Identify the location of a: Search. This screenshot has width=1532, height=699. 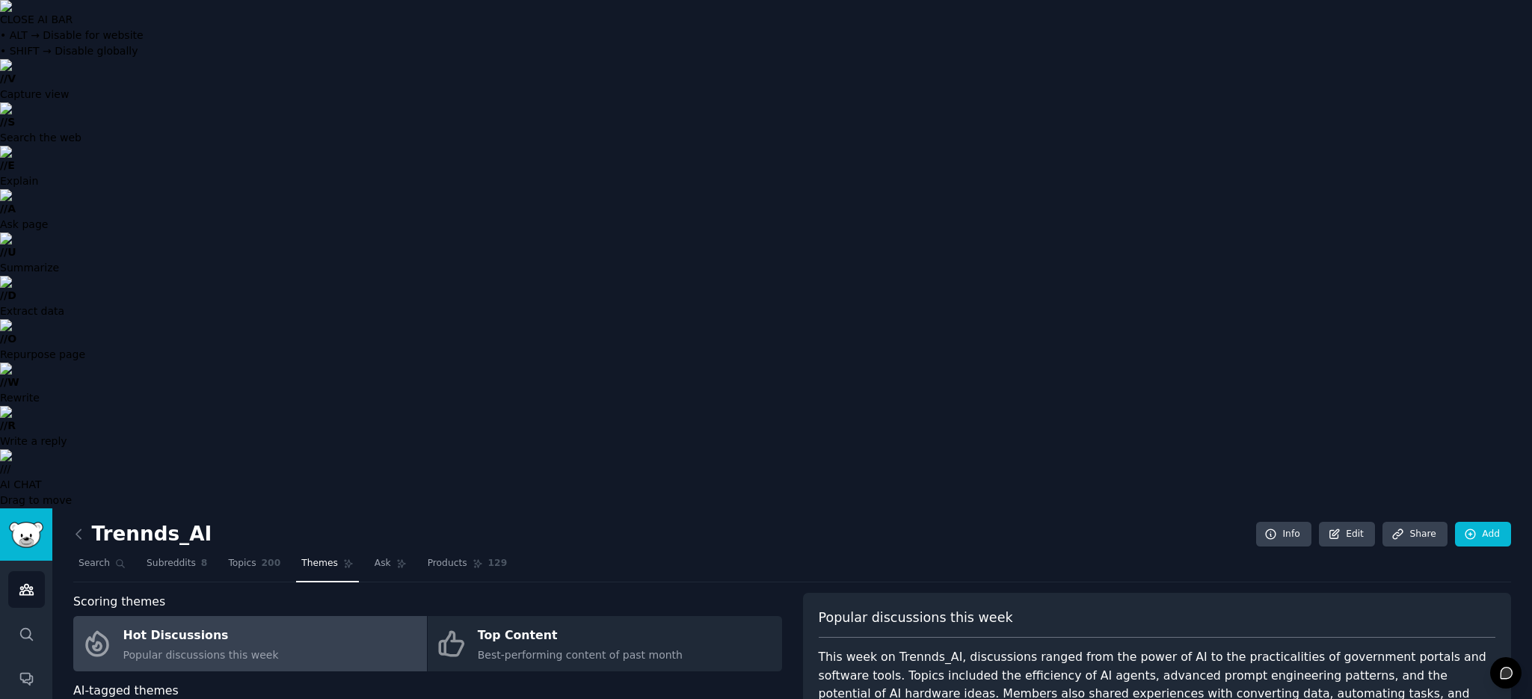
(102, 567).